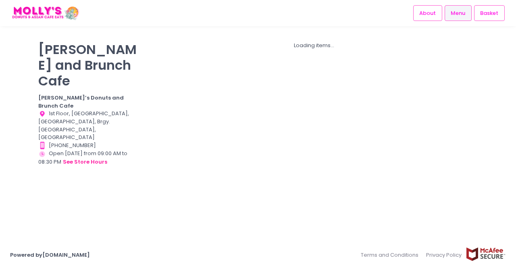  I want to click on a: Terms and Conditions, so click(391, 255).